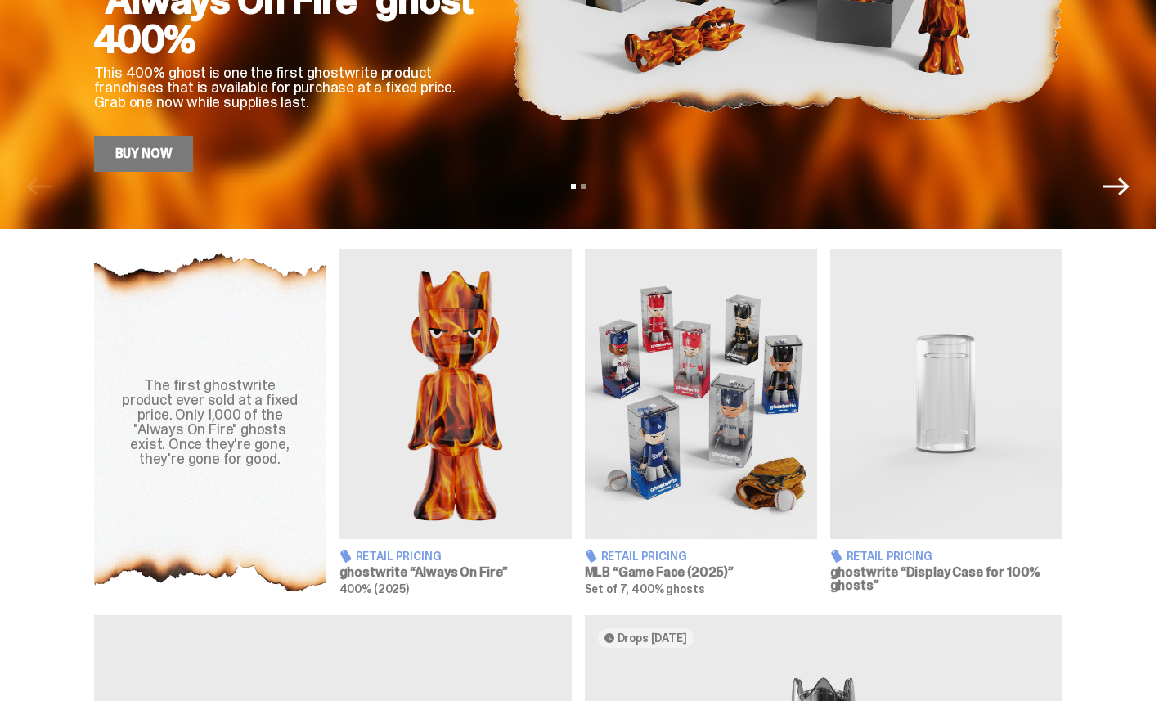  I want to click on img: Game Face (2025), so click(701, 394).